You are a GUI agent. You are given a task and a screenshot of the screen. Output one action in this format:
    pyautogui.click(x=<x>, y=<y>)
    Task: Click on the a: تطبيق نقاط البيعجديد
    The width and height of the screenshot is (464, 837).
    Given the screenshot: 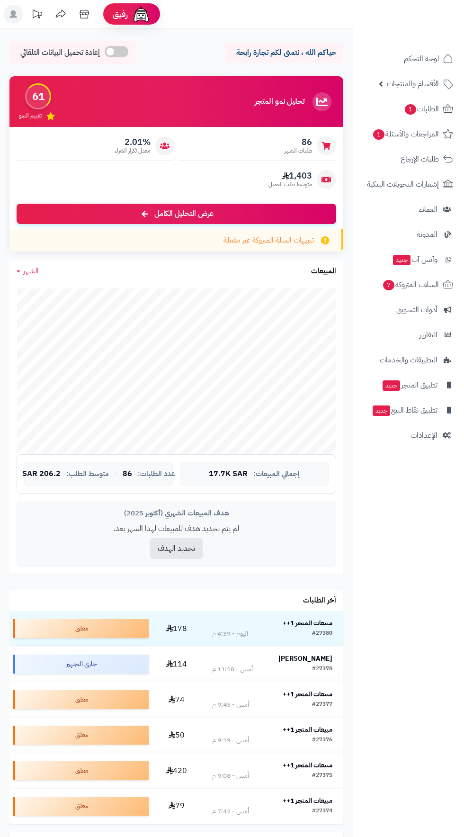 What is the action you would take?
    pyautogui.click(x=409, y=410)
    